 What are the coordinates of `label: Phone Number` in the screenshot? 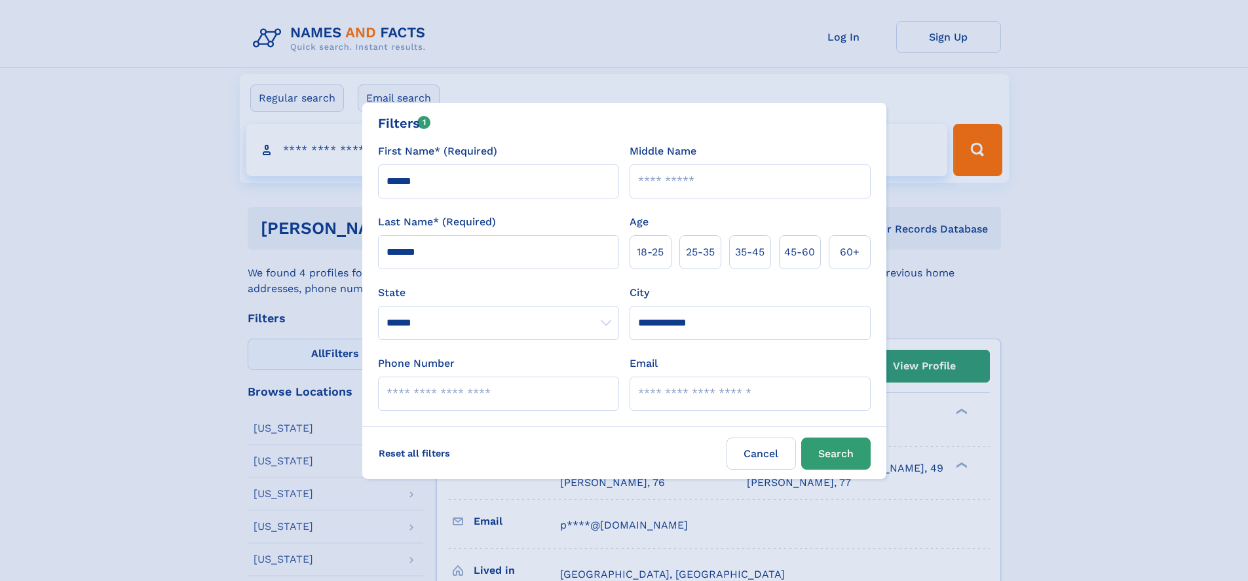 It's located at (416, 364).